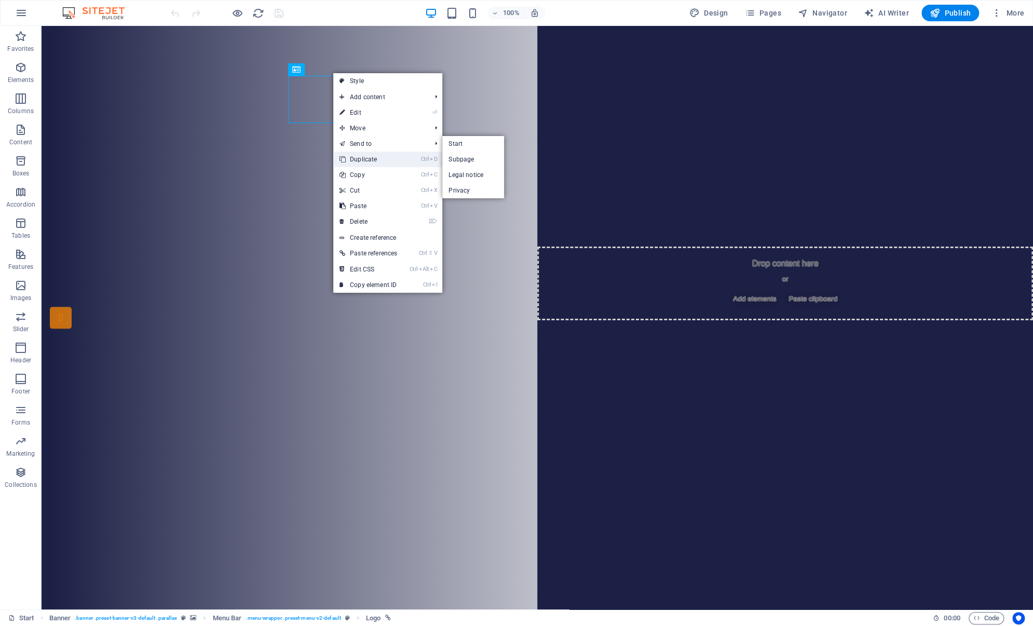 The image size is (1033, 626). Describe the element at coordinates (368, 253) in the screenshot. I see `a: Ctrl⇧VPaste references` at that location.